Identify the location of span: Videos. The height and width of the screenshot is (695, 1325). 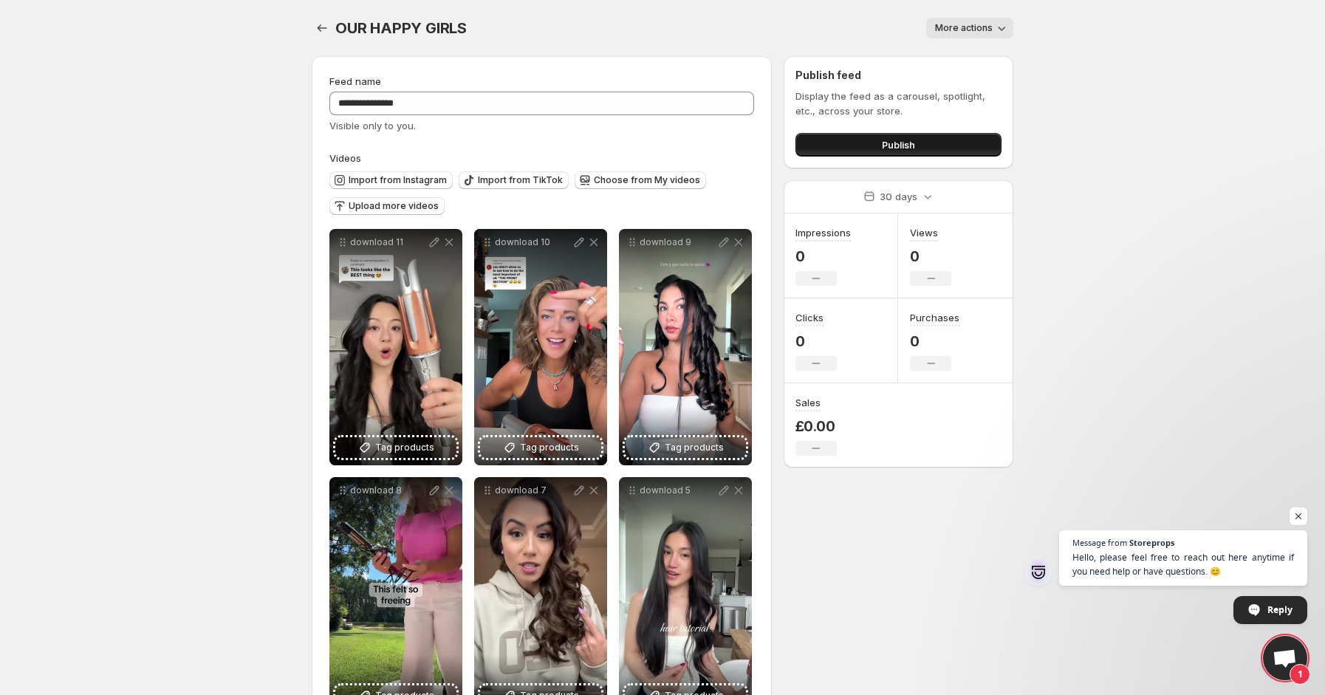
(345, 158).